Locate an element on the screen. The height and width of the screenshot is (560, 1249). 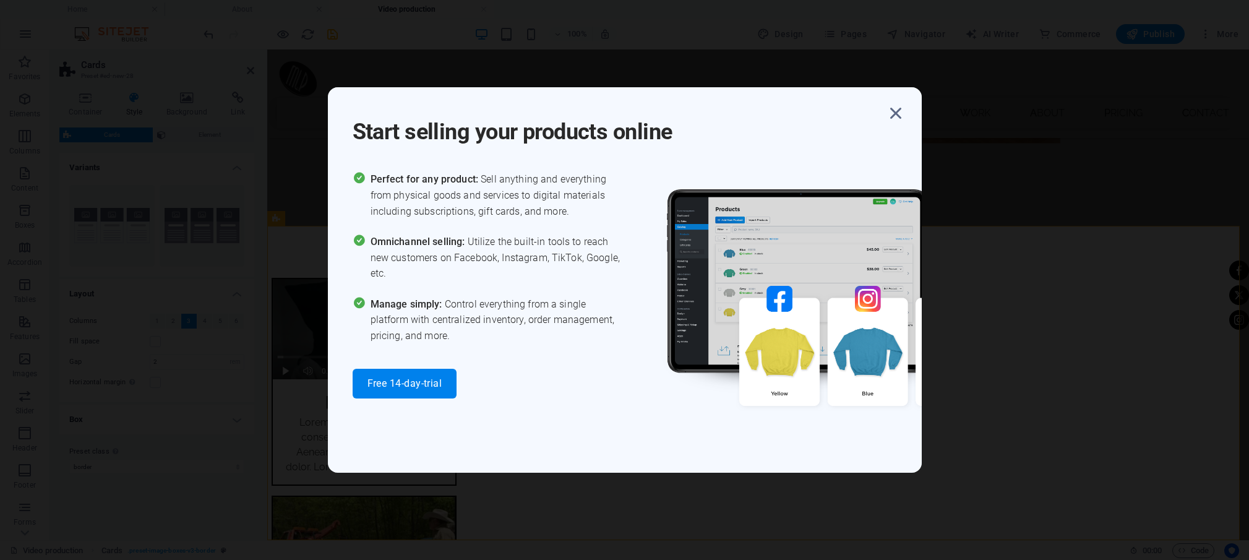
button: Free 14-day-trial is located at coordinates (405, 384).